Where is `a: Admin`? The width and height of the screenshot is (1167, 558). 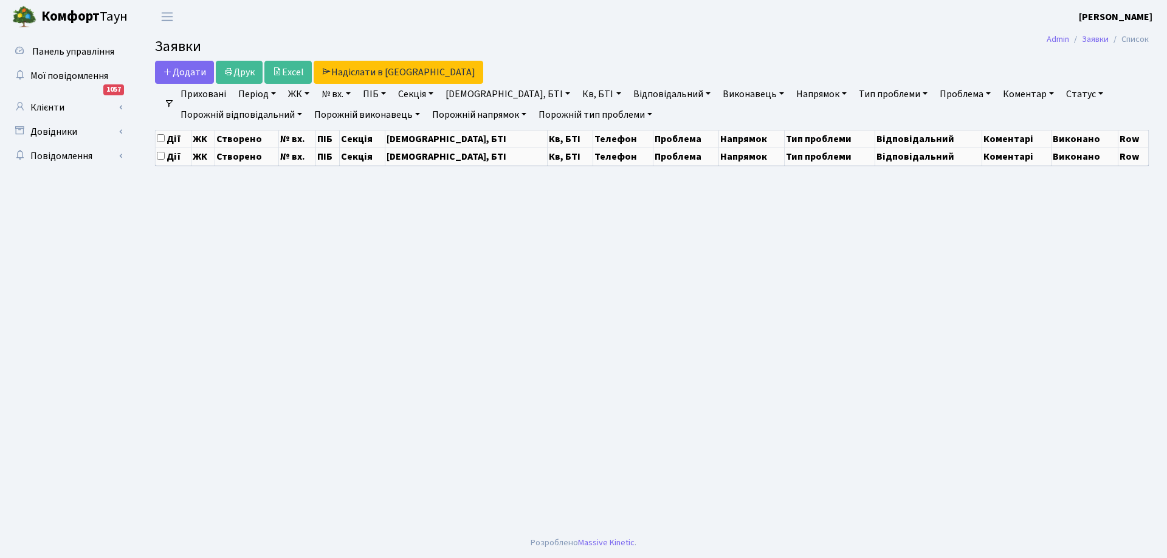 a: Admin is located at coordinates (1057, 39).